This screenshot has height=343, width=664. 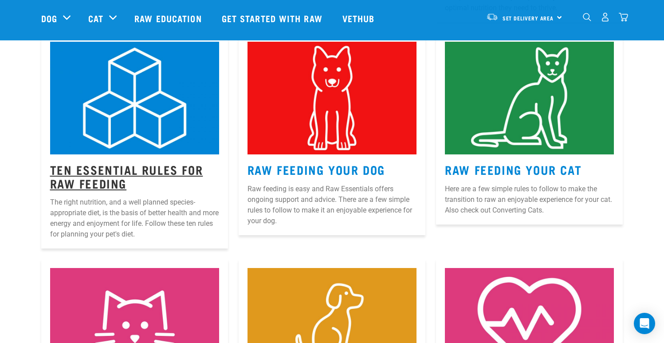 What do you see at coordinates (360, 18) in the screenshot?
I see `a: Vethub` at bounding box center [360, 18].